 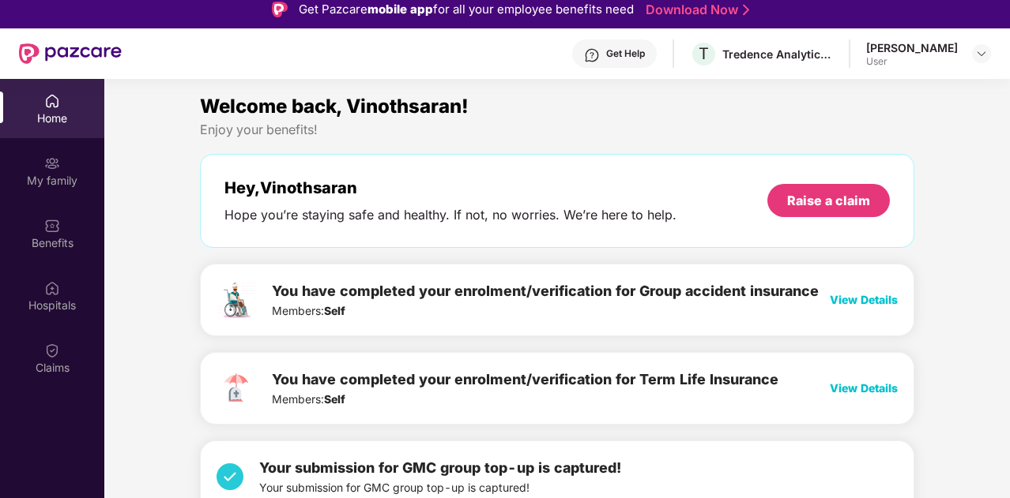 What do you see at coordinates (981, 54) in the screenshot?
I see `img: svg+xml;base64,PHN2ZyBpZD0iRHJvcGRvd24tMzJ4MzIiIHhtbG5zPSJodHRwOi8vd3d3LnczLm9yZy8yMDAwL3N2ZyIgd2...` at bounding box center [981, 54].